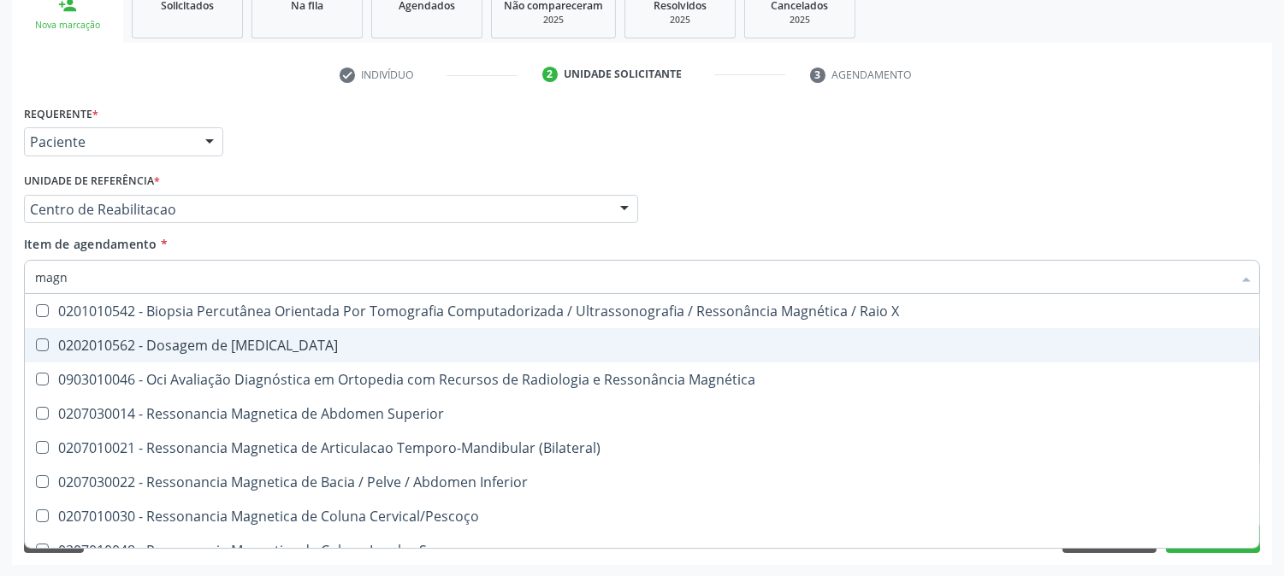 The width and height of the screenshot is (1284, 576). I want to click on label: Unidade de referência, so click(92, 181).